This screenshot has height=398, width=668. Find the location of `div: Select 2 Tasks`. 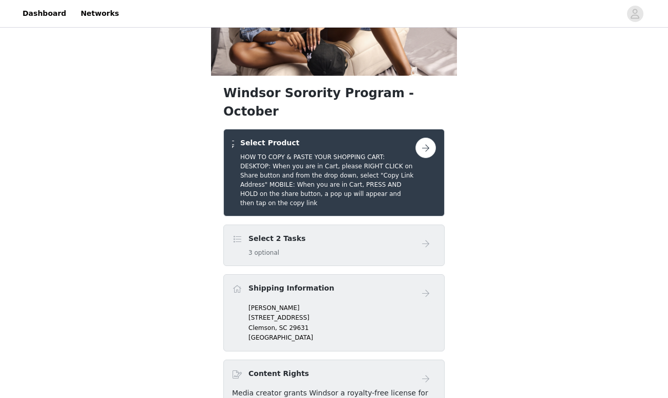

div: Select 2 Tasks is located at coordinates (334, 245).